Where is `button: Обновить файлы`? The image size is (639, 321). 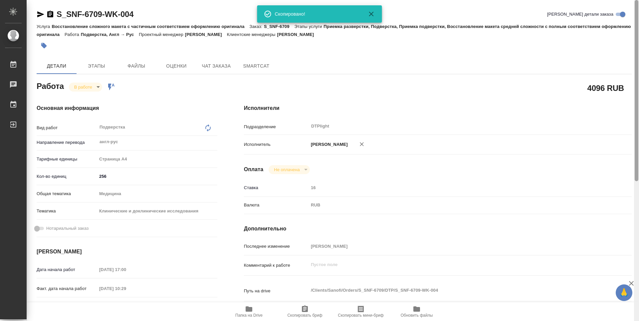 button: Обновить файлы is located at coordinates (417, 312).